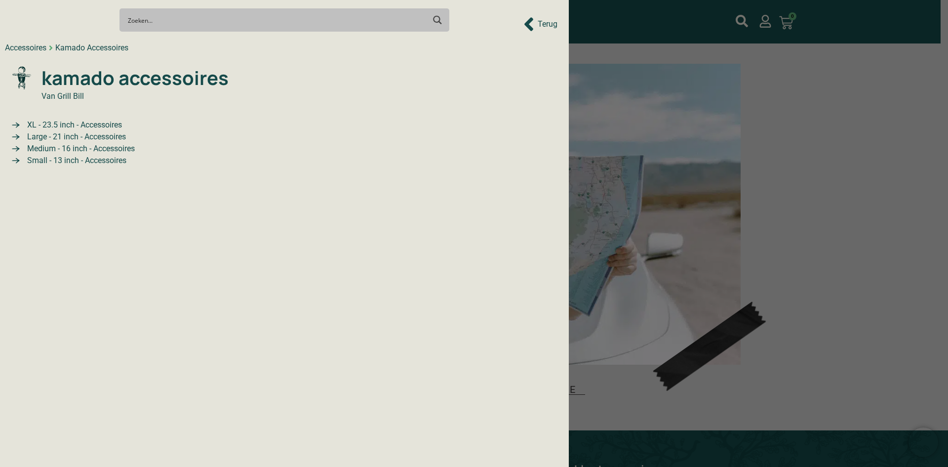 This screenshot has height=467, width=948. What do you see at coordinates (26, 48) in the screenshot?
I see `div: Accessoires` at bounding box center [26, 48].